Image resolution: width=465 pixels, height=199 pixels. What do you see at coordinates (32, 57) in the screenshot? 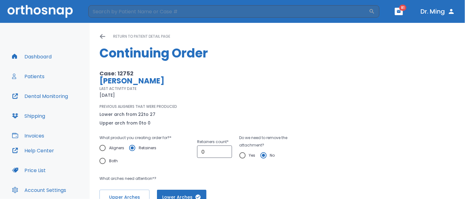
I see `a: Dashboard` at bounding box center [32, 57].